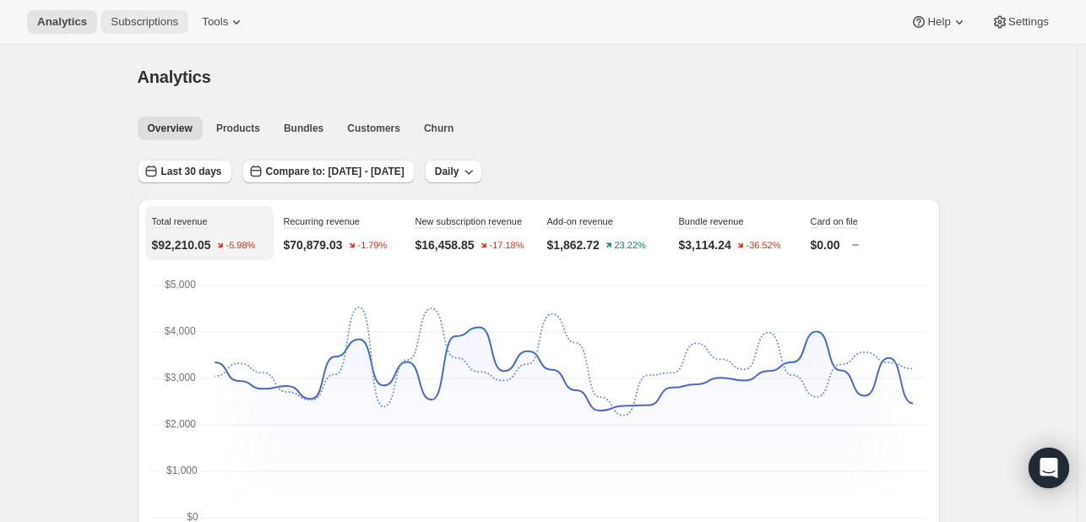  I want to click on text: 23.22%, so click(630, 246).